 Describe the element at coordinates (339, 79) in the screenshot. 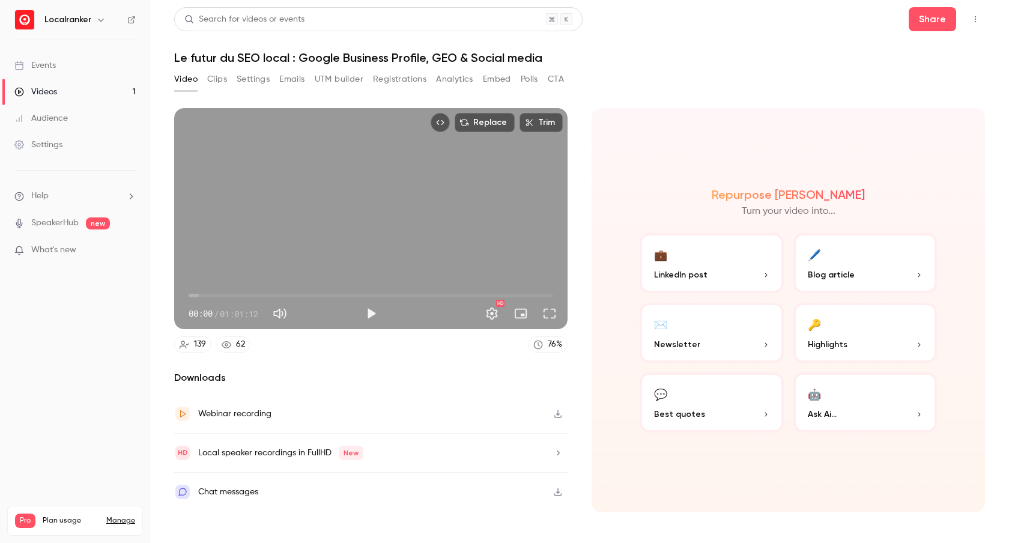

I see `button: UTM builder` at that location.